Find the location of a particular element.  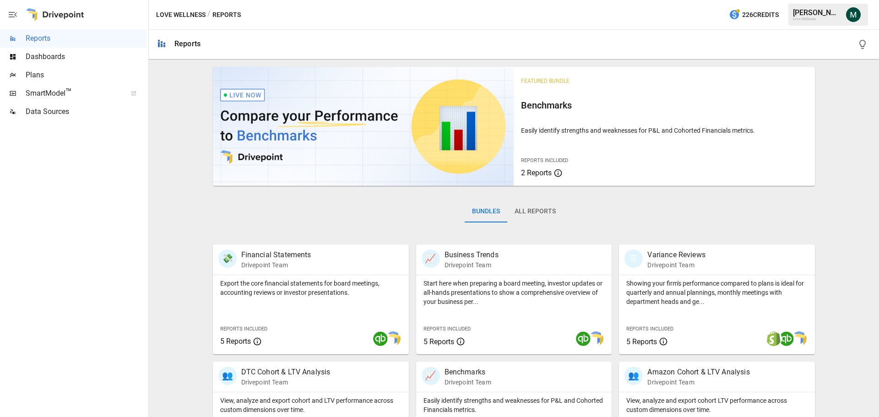

div: Love Wellness is located at coordinates (816, 19).